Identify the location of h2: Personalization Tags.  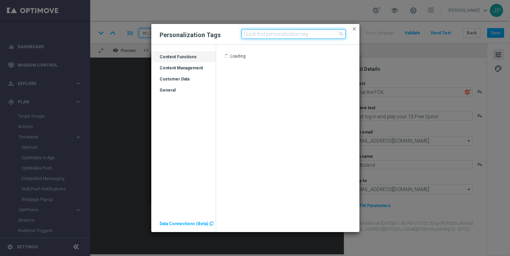
(190, 35).